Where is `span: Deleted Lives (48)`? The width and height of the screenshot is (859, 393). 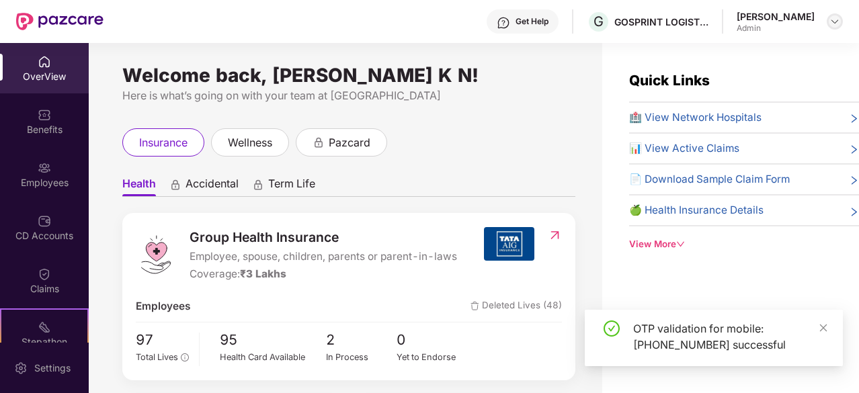
span: Deleted Lives (48) is located at coordinates (516, 306).